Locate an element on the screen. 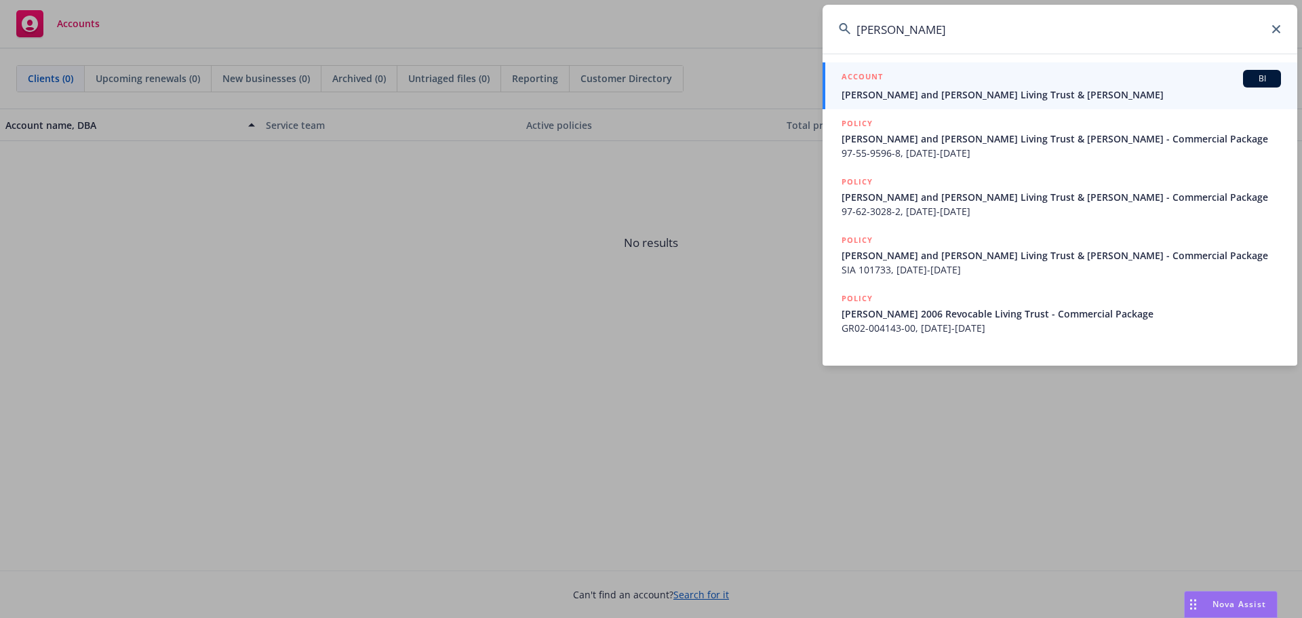 The height and width of the screenshot is (618, 1302). span: Nova Assist is located at coordinates (1239, 604).